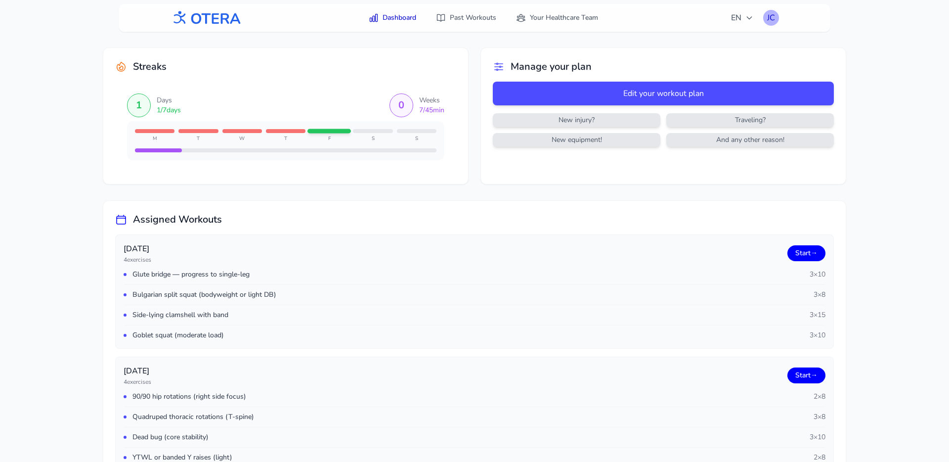  I want to click on span: New injury?, so click(576, 120).